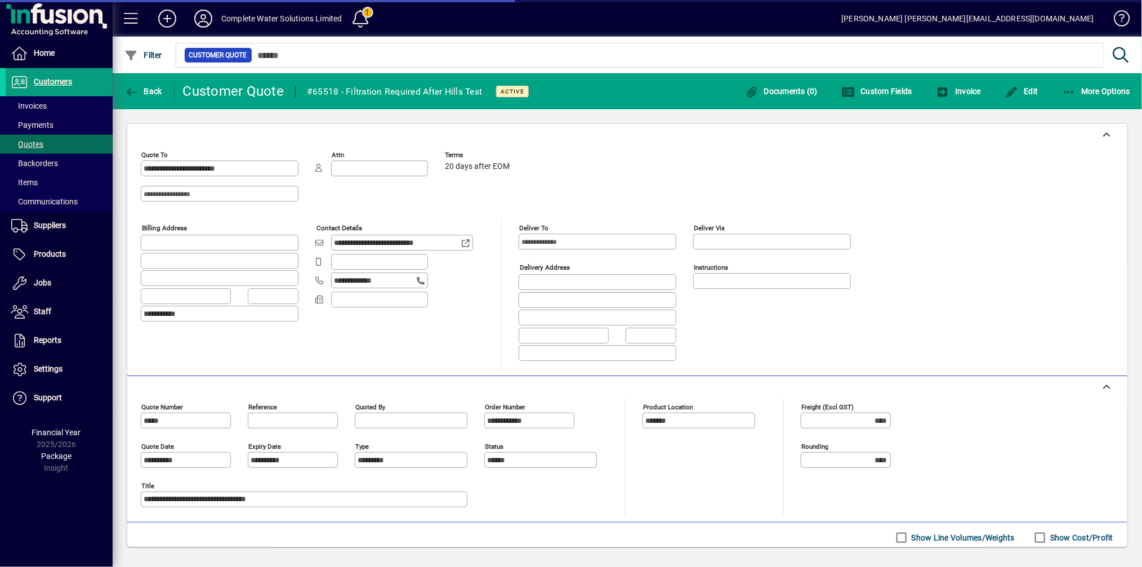  I want to click on mat-label: Quote date, so click(158, 446).